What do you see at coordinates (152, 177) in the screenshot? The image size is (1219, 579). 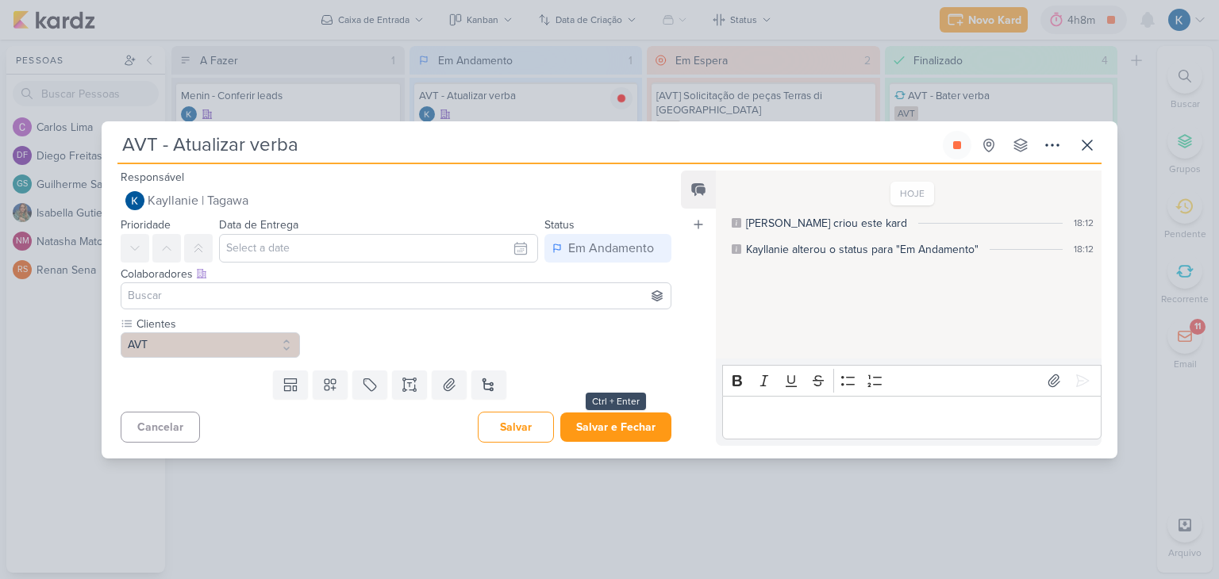 I see `label: Responsável` at bounding box center [152, 177].